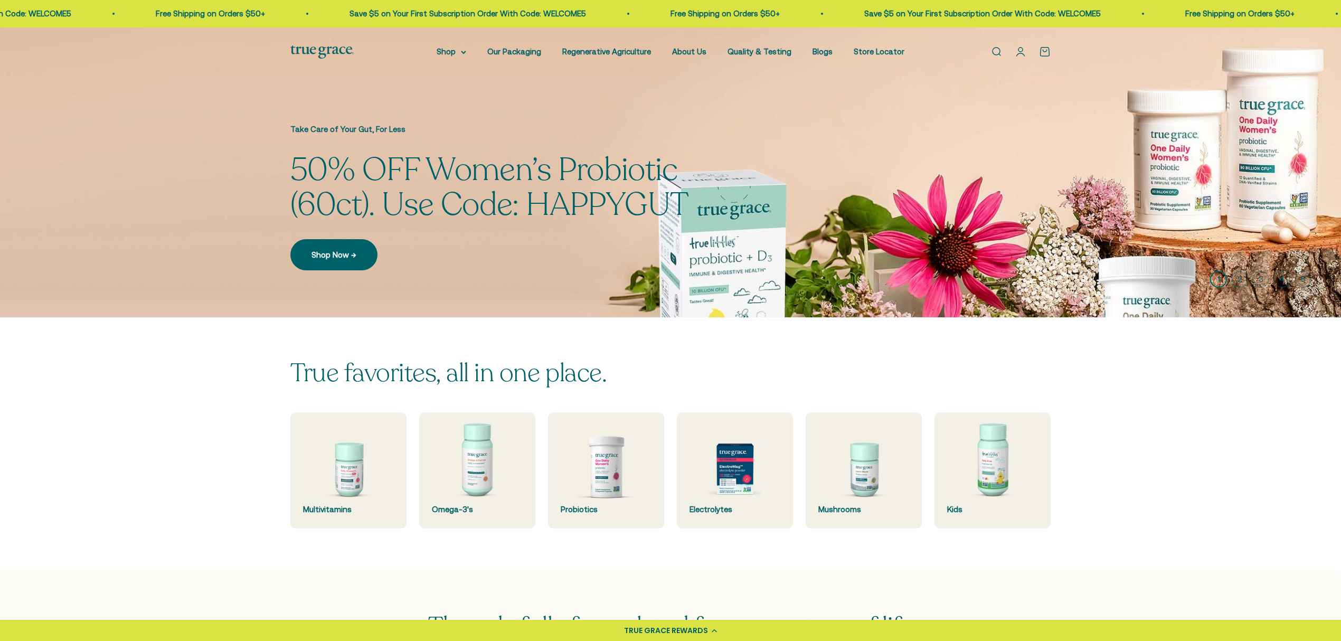 Image resolution: width=1341 pixels, height=641 pixels. Describe the element at coordinates (448, 373) in the screenshot. I see `split-lines: True favorites, all in one place.` at that location.